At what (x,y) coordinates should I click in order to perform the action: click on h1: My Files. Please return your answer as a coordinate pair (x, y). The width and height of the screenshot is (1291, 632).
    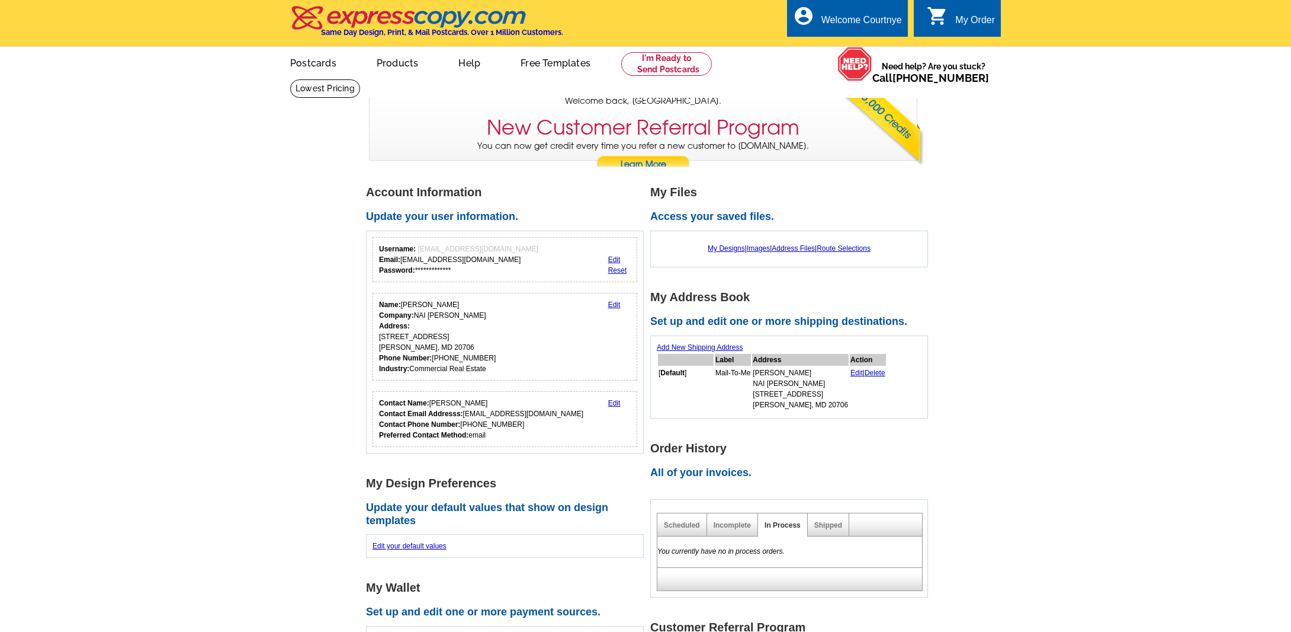
    Looking at the image, I should click on (793, 192).